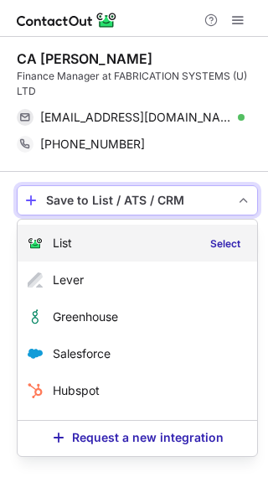  What do you see at coordinates (137, 200) in the screenshot?
I see `div: Save to List / ATS / CRM` at bounding box center [137, 200].